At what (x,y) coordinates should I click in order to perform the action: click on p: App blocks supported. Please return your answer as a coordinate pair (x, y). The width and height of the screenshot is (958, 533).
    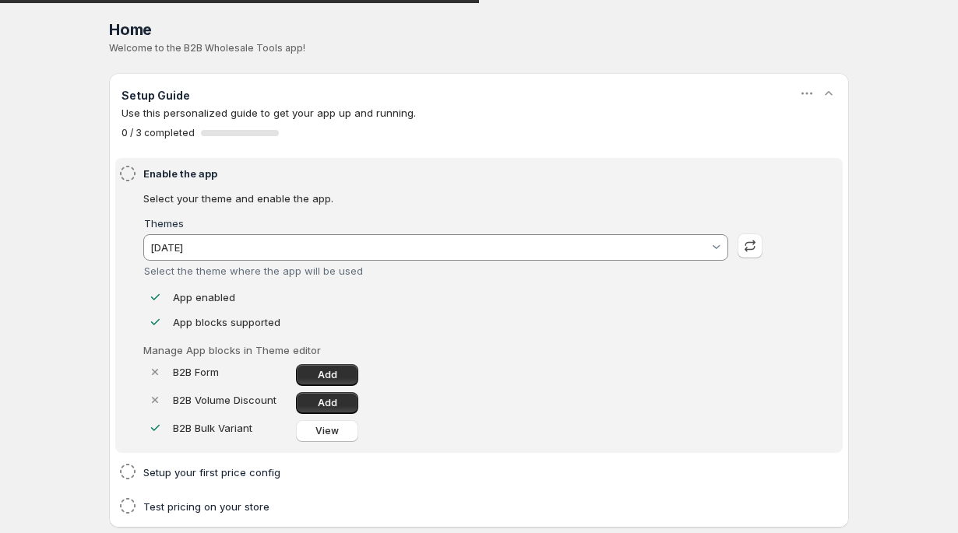
    Looking at the image, I should click on (227, 322).